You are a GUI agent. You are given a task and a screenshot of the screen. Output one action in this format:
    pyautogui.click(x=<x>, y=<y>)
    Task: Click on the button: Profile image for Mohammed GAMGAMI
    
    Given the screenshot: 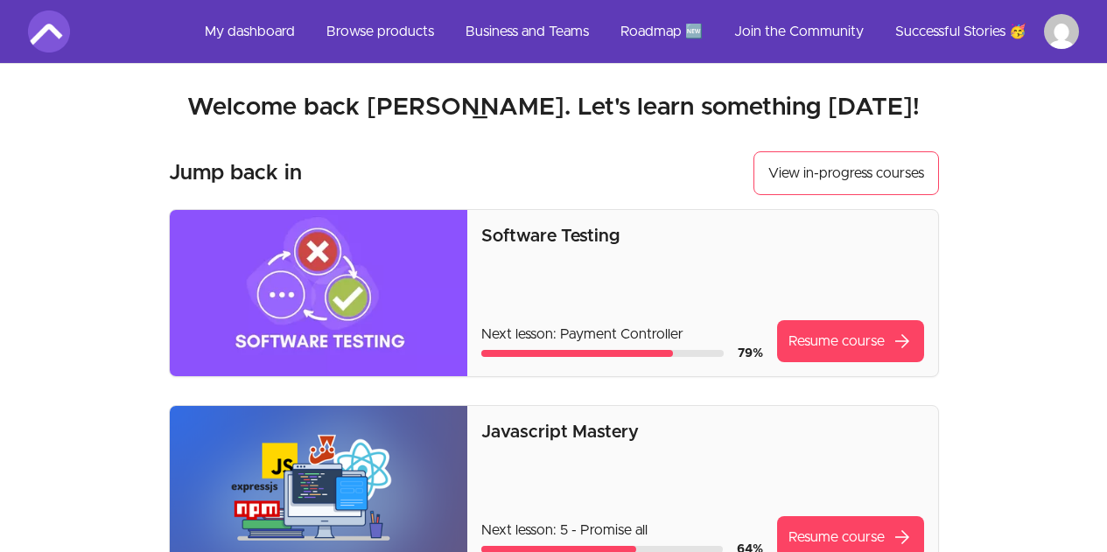 What is the action you would take?
    pyautogui.click(x=1061, y=32)
    